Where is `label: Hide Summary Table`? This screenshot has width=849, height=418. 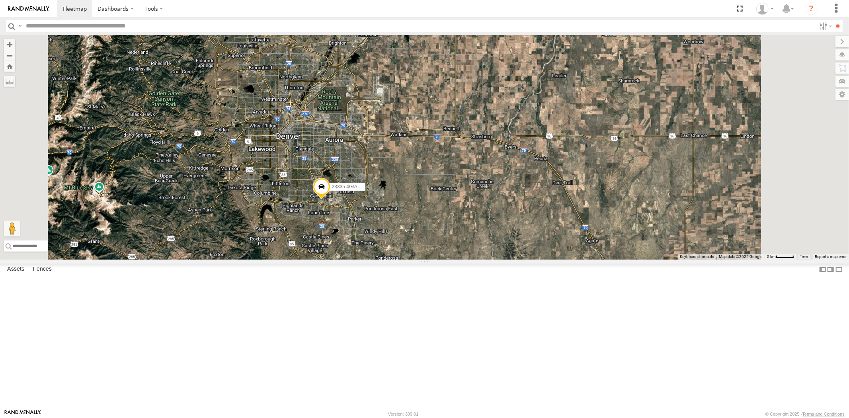
label: Hide Summary Table is located at coordinates (839, 269).